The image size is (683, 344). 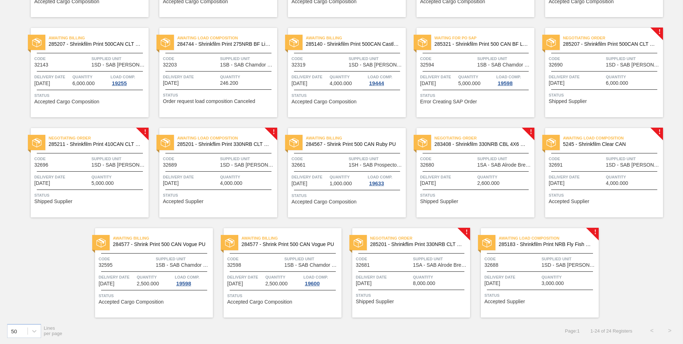 I want to click on span: 32598, so click(x=234, y=265).